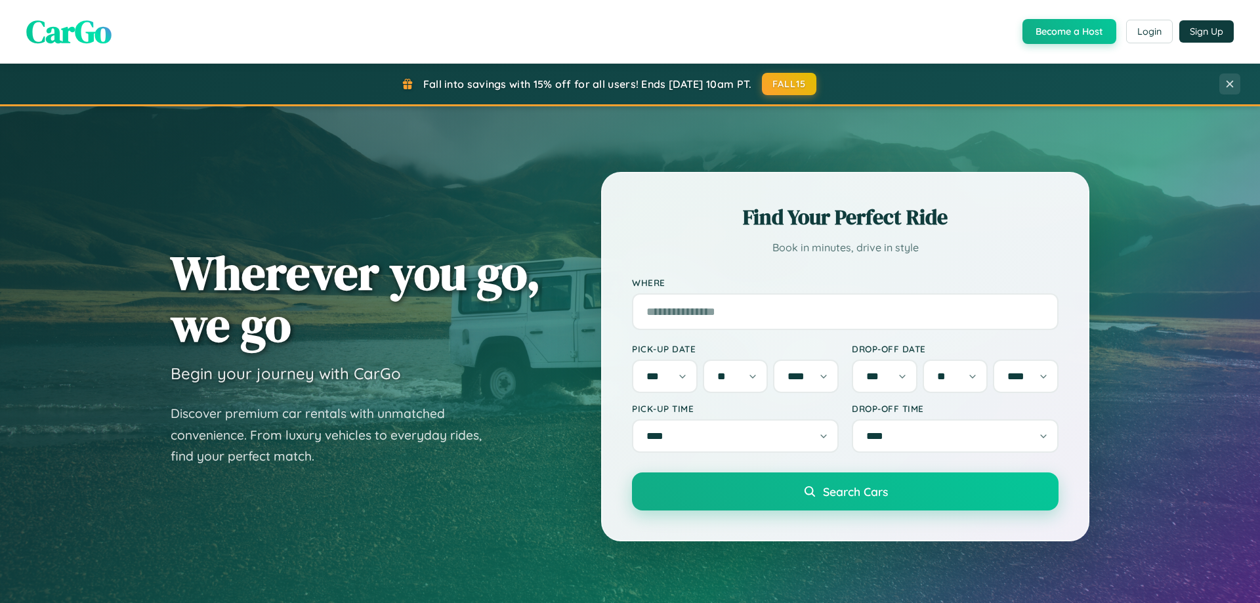 The height and width of the screenshot is (603, 1260). I want to click on button: Become a Host, so click(1069, 31).